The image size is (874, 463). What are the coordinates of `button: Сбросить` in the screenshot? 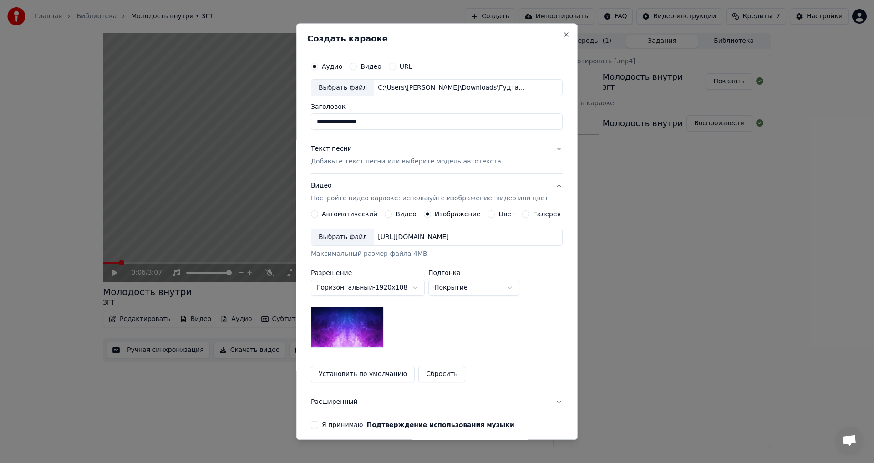 It's located at (442, 374).